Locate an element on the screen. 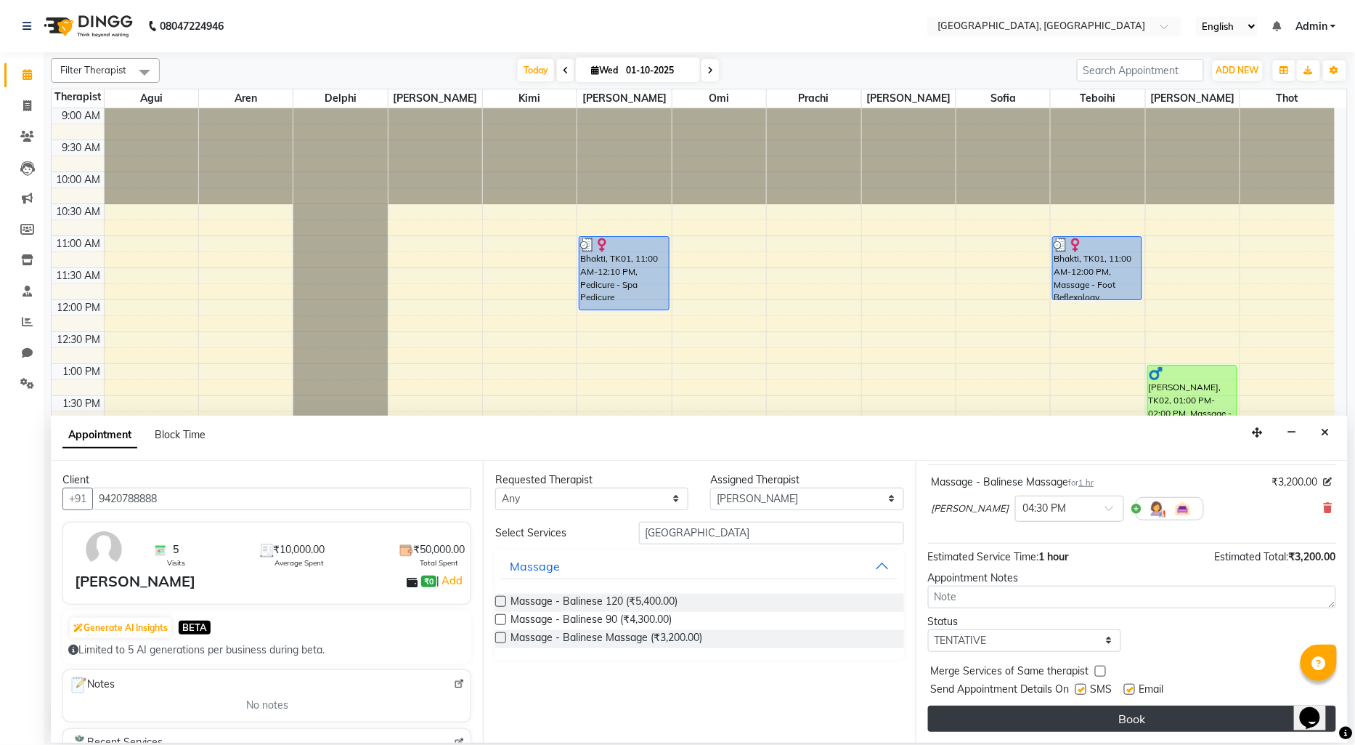 The height and width of the screenshot is (745, 1355). span: Wed is located at coordinates (604, 70).